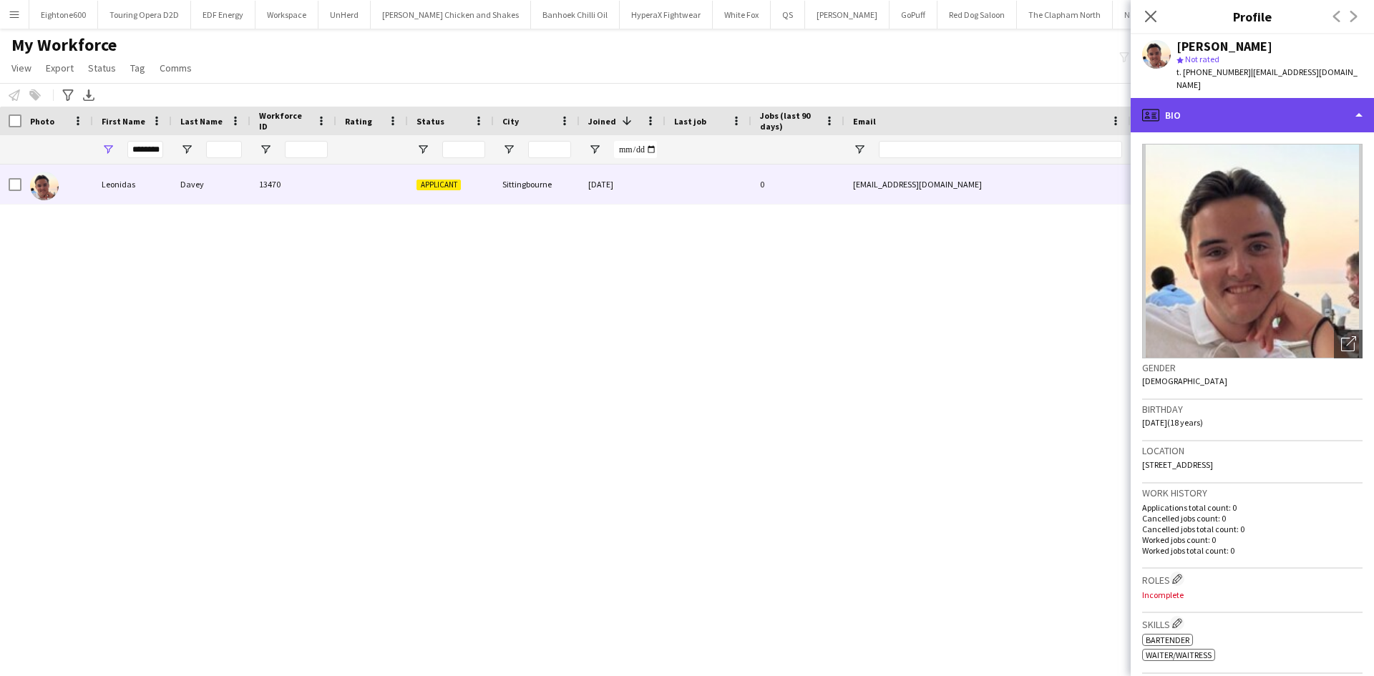 This screenshot has height=676, width=1374. I want to click on span: My Workforce, so click(64, 45).